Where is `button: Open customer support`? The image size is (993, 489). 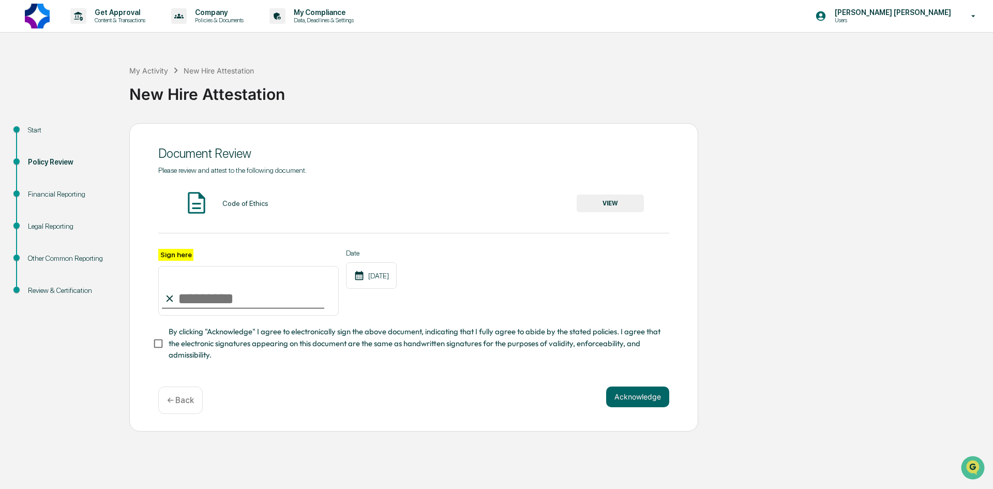 button: Open customer support is located at coordinates (13, 13).